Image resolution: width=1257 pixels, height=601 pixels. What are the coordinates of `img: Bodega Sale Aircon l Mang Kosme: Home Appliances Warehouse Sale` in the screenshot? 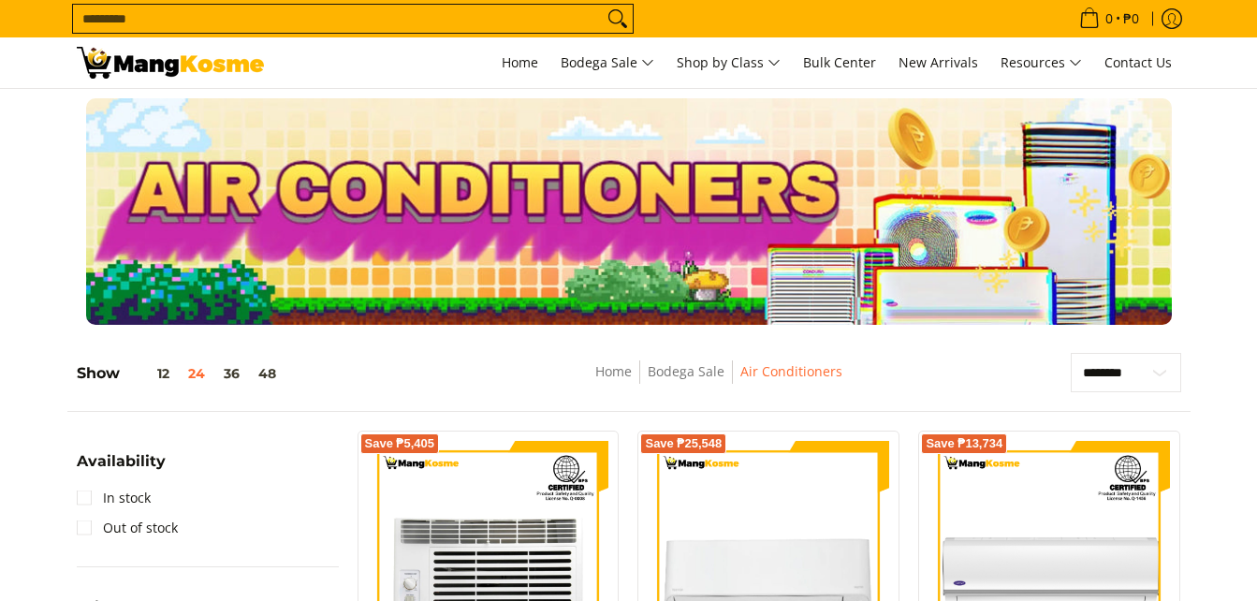 It's located at (170, 63).